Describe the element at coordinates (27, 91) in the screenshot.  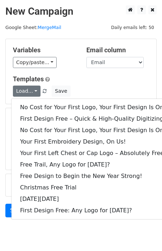
I see `a: Load...` at that location.